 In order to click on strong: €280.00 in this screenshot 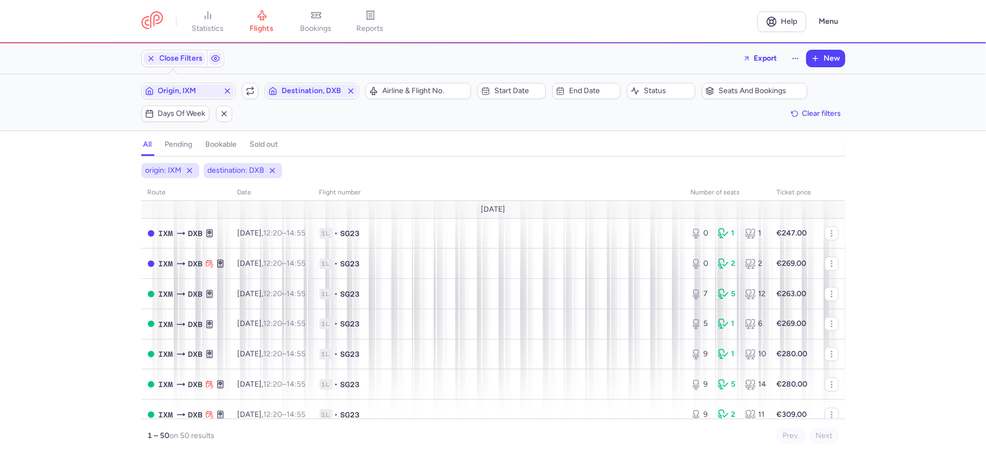, I will do `click(792, 354)`.